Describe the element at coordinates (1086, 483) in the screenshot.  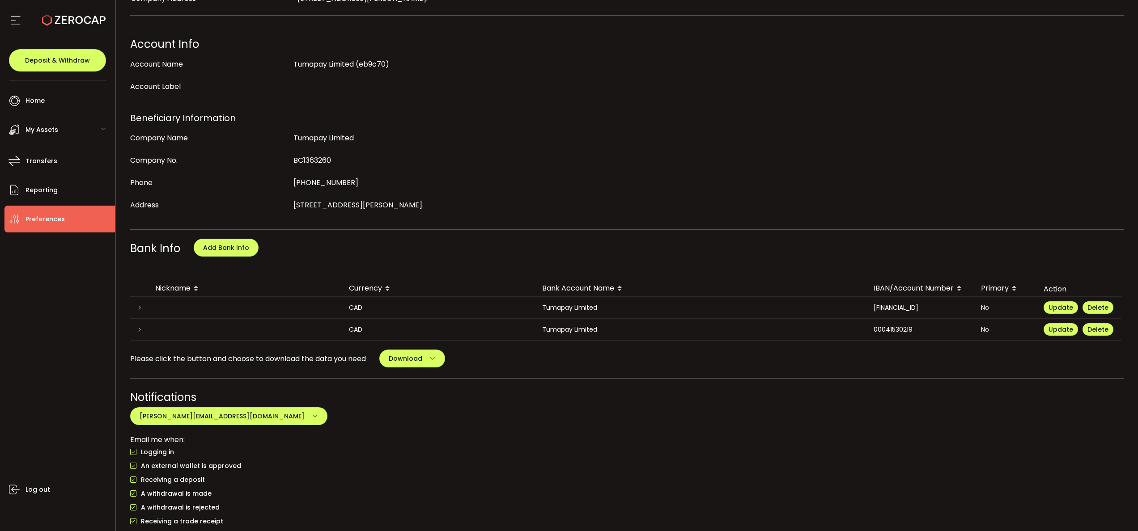
I see `div: Chat Widget` at that location.